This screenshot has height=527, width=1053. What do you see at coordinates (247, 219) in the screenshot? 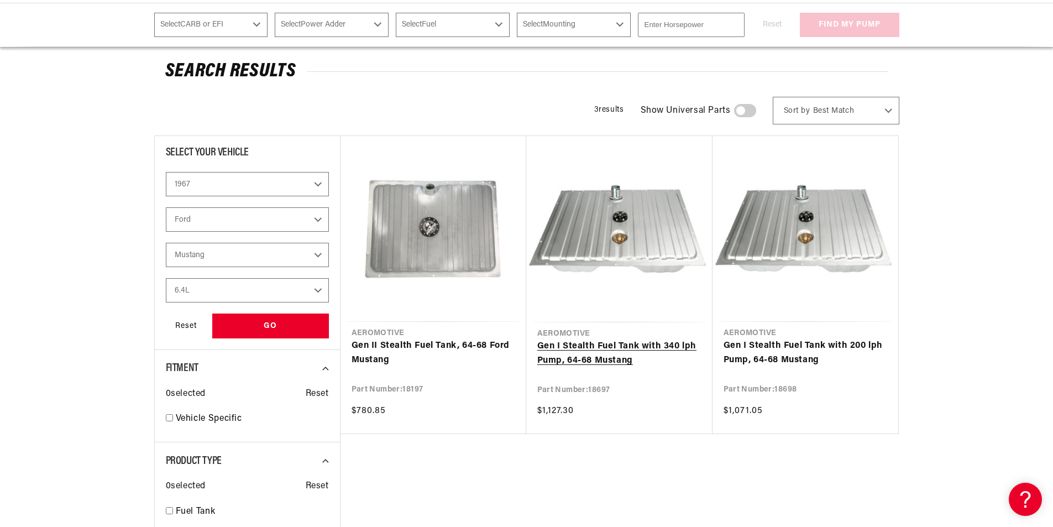
I see `select: Make` at bounding box center [247, 219].